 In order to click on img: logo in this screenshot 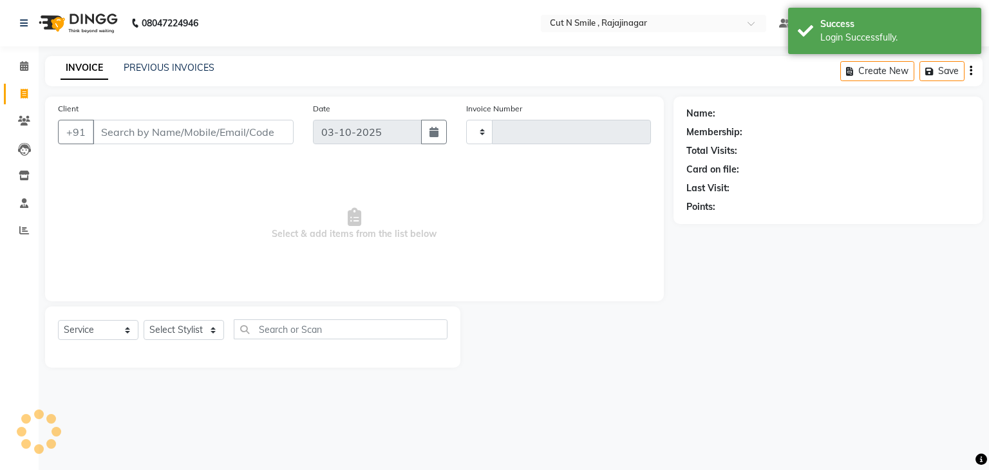, I will do `click(77, 23)`.